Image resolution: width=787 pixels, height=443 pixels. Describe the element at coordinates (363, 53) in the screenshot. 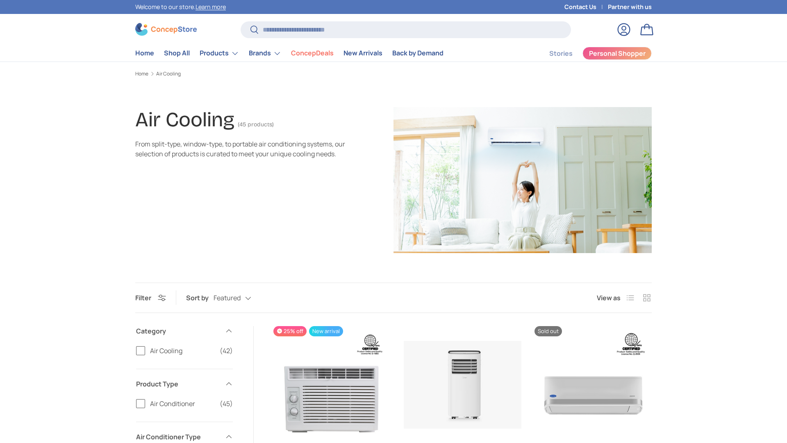

I see `a: New Arrivals` at that location.